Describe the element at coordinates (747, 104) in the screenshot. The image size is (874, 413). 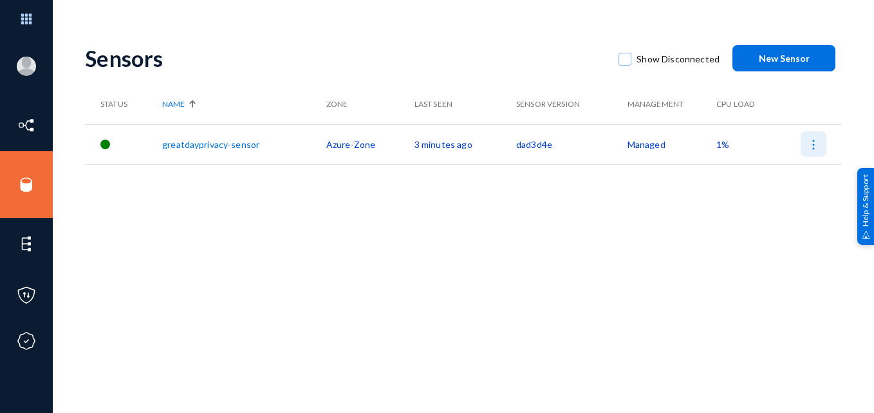
I see `th: CPU Load` at that location.